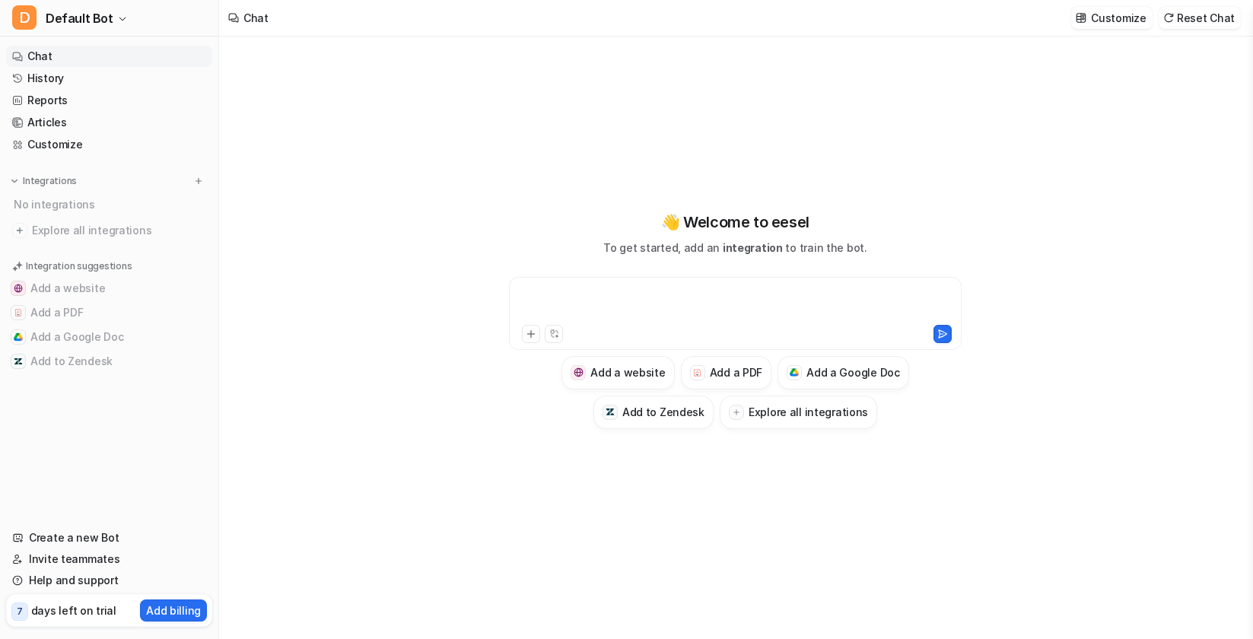 The image size is (1253, 639). Describe the element at coordinates (173, 610) in the screenshot. I see `button: Add billing` at that location.